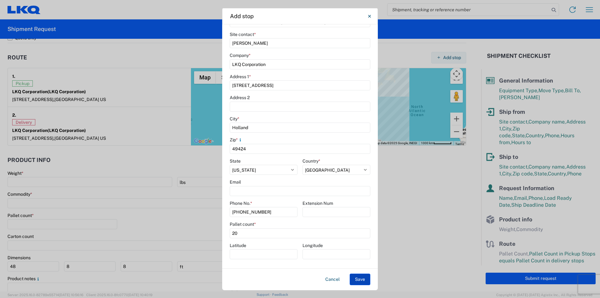 The height and width of the screenshot is (298, 600). What do you see at coordinates (240, 55) in the screenshot?
I see `label: Company` at bounding box center [240, 55].